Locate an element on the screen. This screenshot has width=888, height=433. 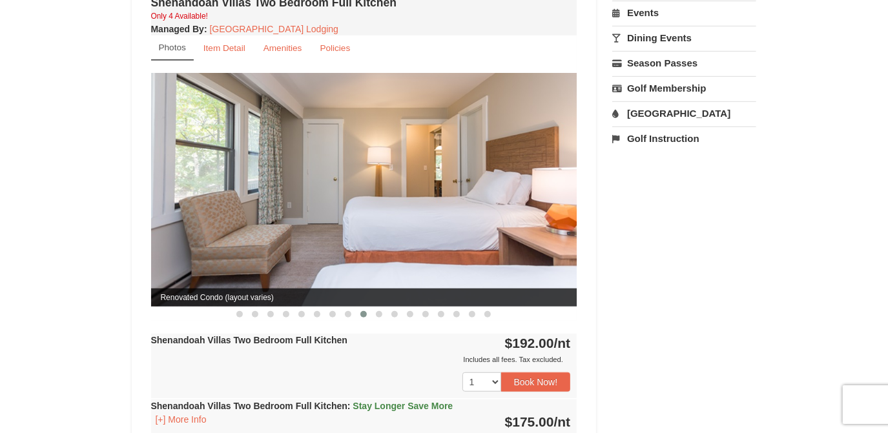
small: Item Detail is located at coordinates (224, 48).